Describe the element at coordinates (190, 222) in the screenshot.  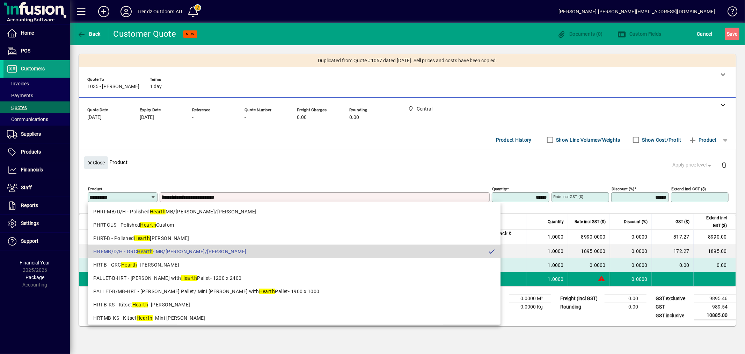
I see `span: Description` at that location.